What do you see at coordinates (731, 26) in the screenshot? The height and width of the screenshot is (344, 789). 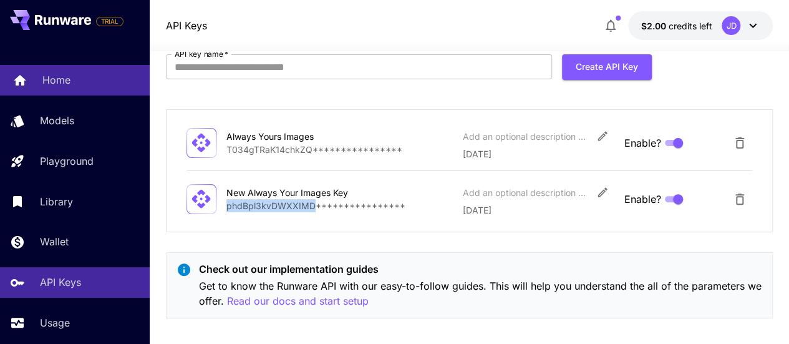 I see `div: JD` at bounding box center [731, 26].